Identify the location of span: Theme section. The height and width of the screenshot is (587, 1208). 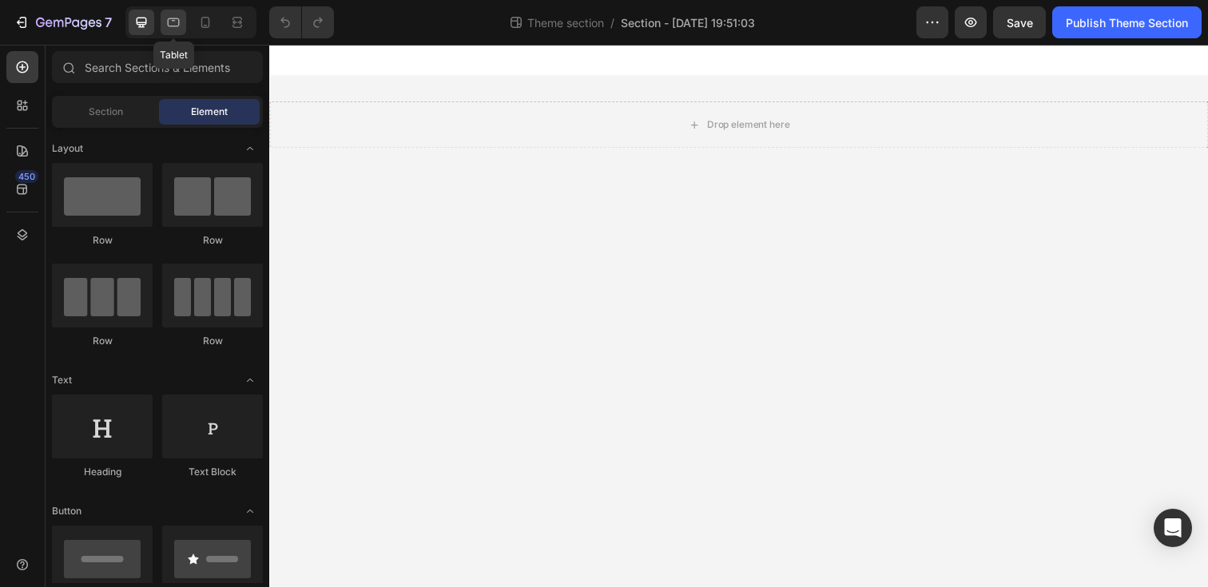
(566, 22).